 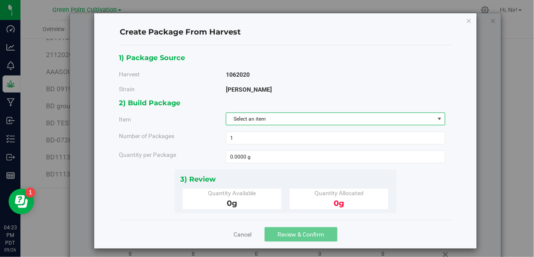 I want to click on span: Select an item, so click(x=330, y=119).